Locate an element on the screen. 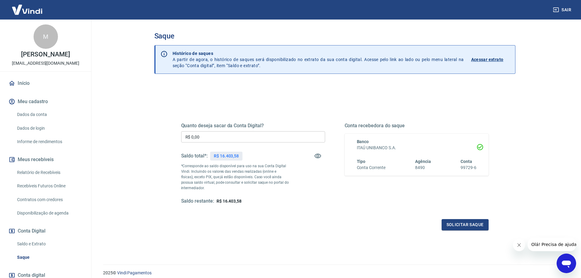  a: Início is located at coordinates (45, 83).